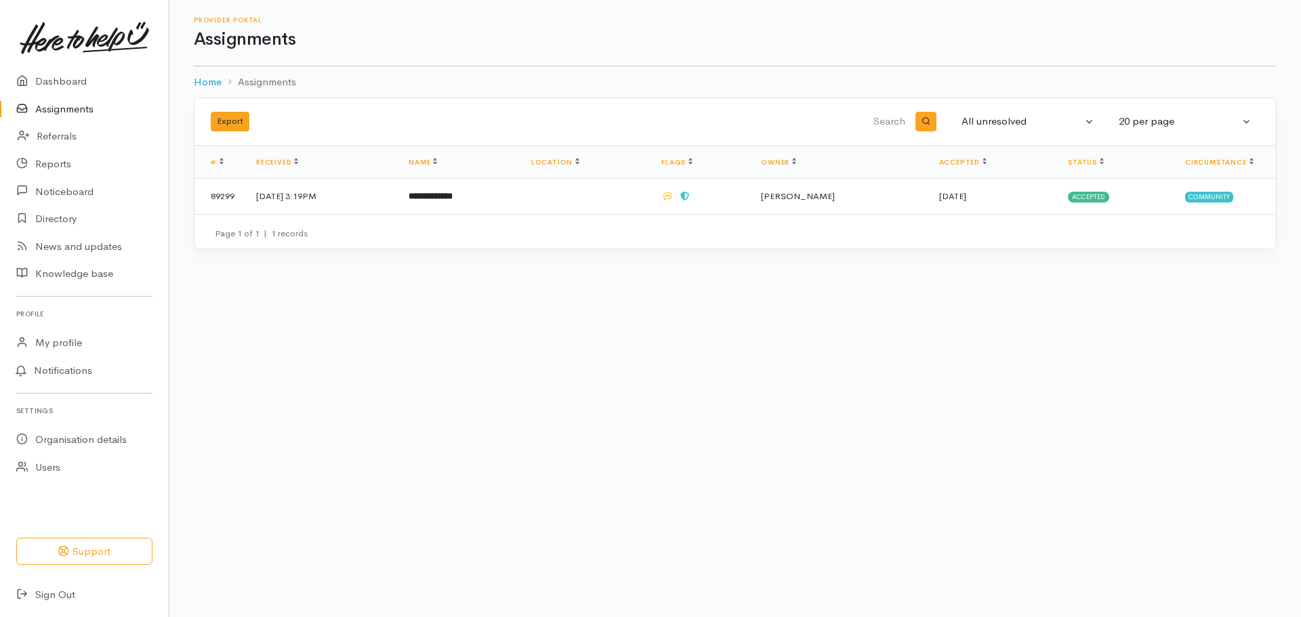 The width and height of the screenshot is (1301, 617). Describe the element at coordinates (1088, 197) in the screenshot. I see `span: Accepted` at that location.